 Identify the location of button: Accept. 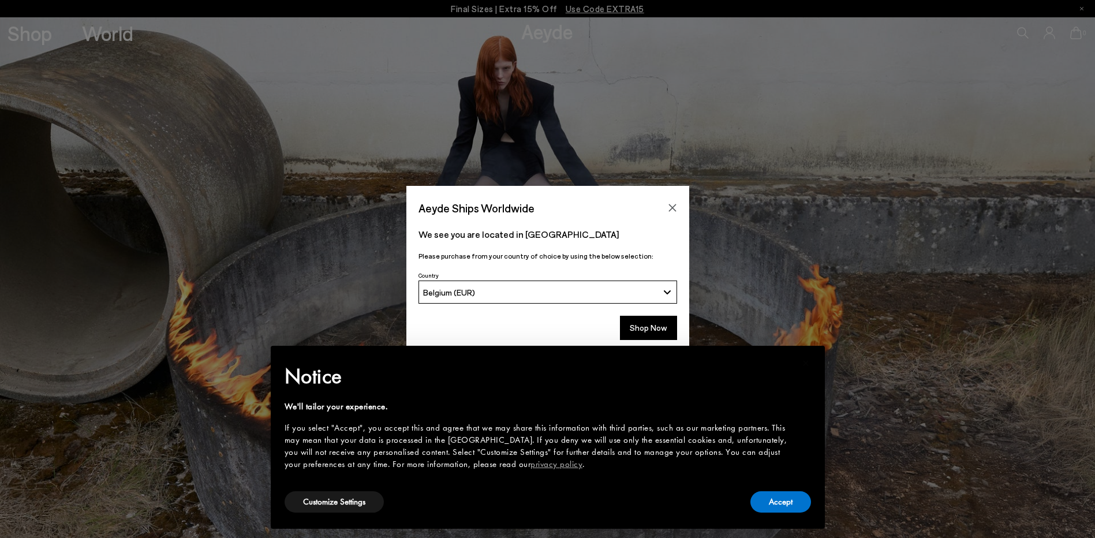
(780, 502).